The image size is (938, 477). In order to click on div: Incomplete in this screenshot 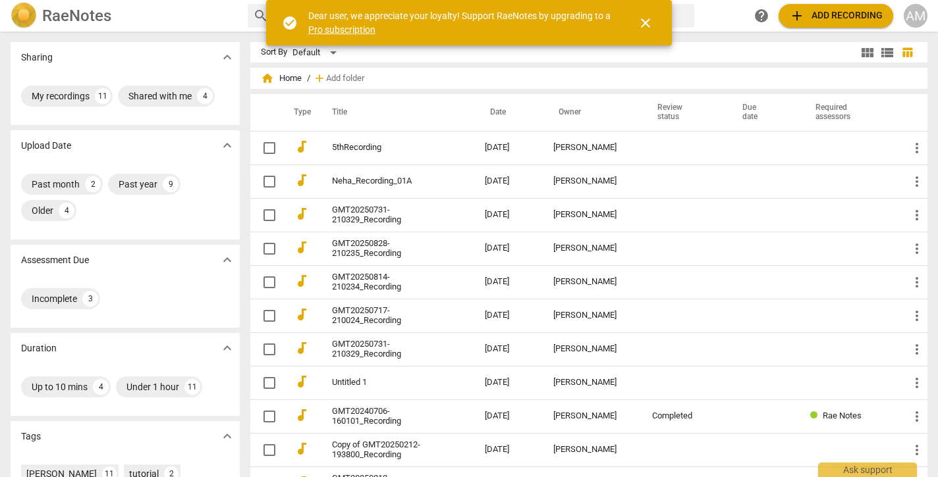, I will do `click(54, 299)`.